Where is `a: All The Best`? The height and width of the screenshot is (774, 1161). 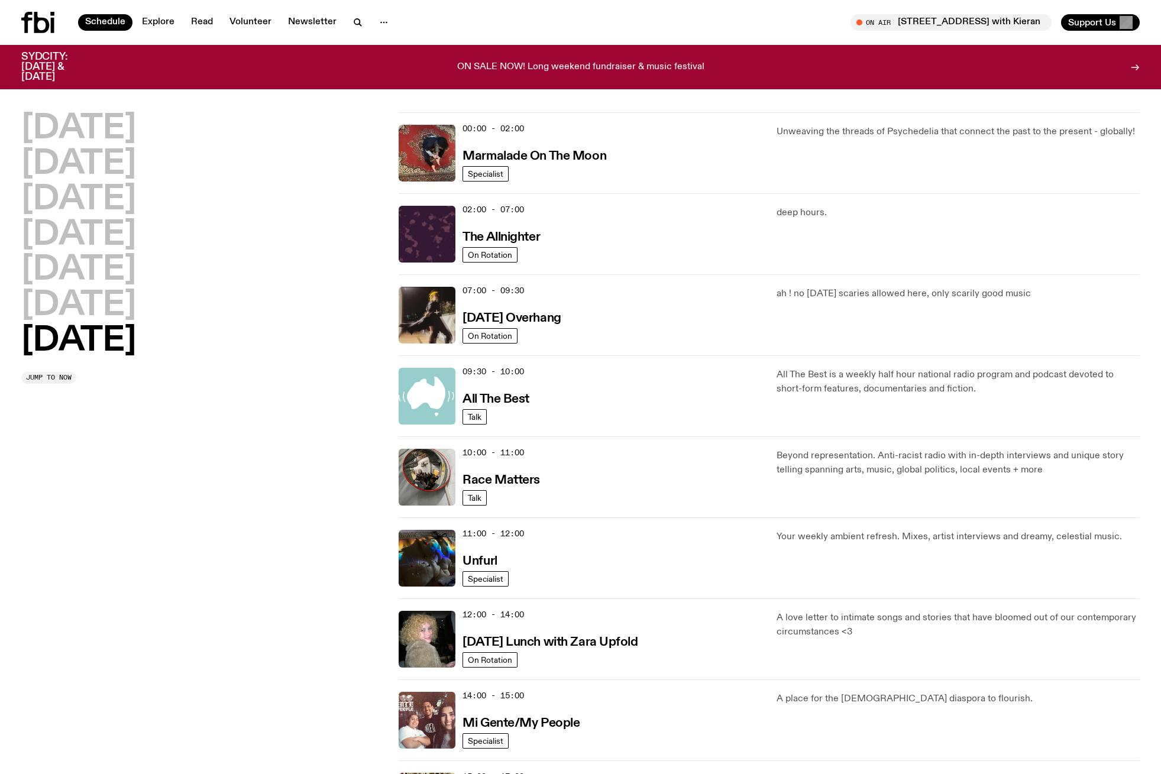 a: All The Best is located at coordinates (496, 398).